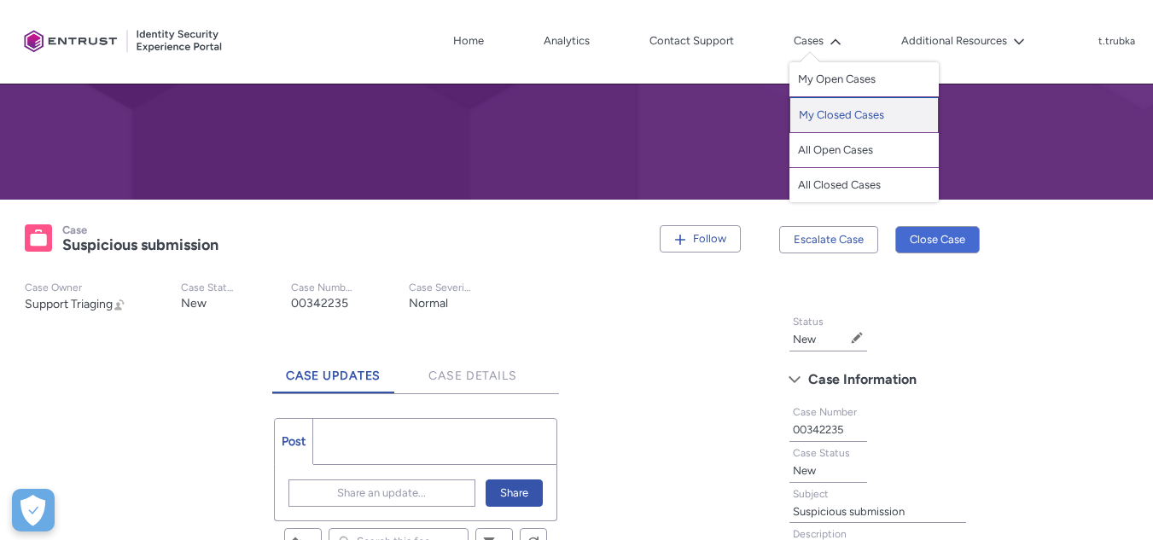 Image resolution: width=1153 pixels, height=540 pixels. Describe the element at coordinates (863, 115) in the screenshot. I see `a: My Closed Cases` at that location.